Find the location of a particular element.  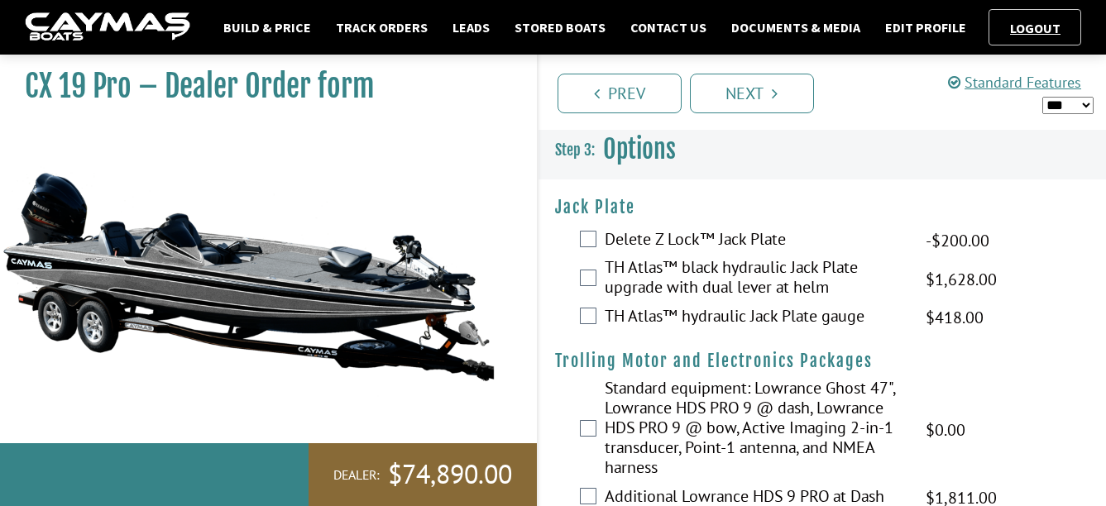

h1: CX 19 Pro – Dealer Order form is located at coordinates (260, 86).